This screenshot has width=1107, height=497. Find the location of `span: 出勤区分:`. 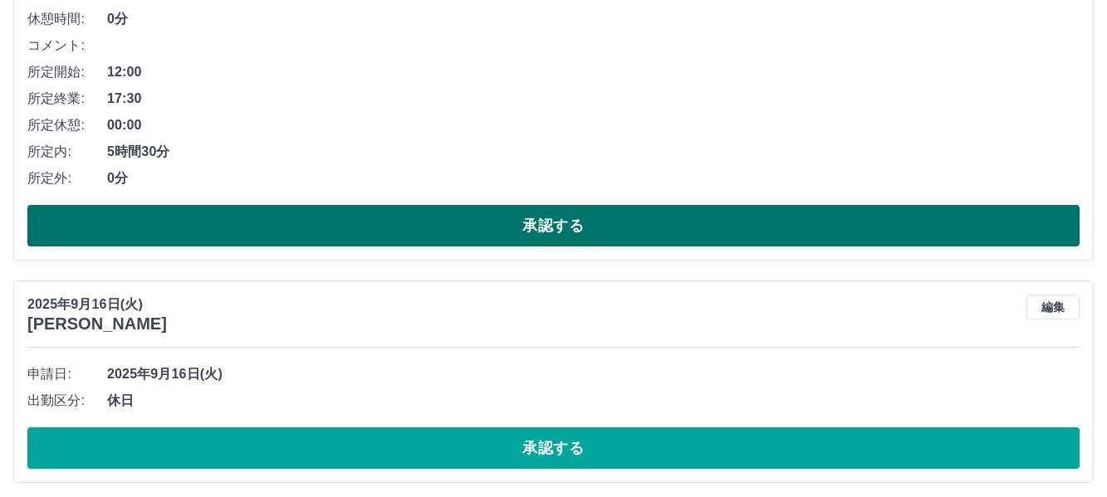

span: 出勤区分: is located at coordinates (67, 401).